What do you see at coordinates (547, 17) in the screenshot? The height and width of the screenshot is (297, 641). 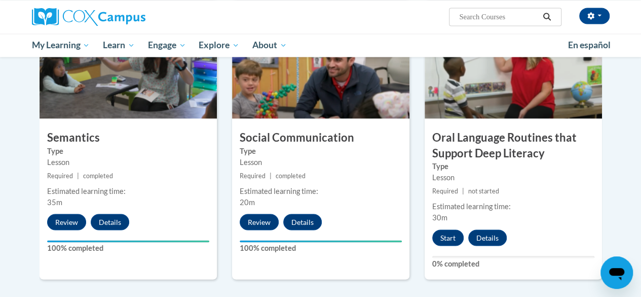 I see `button: Search` at bounding box center [547, 17].